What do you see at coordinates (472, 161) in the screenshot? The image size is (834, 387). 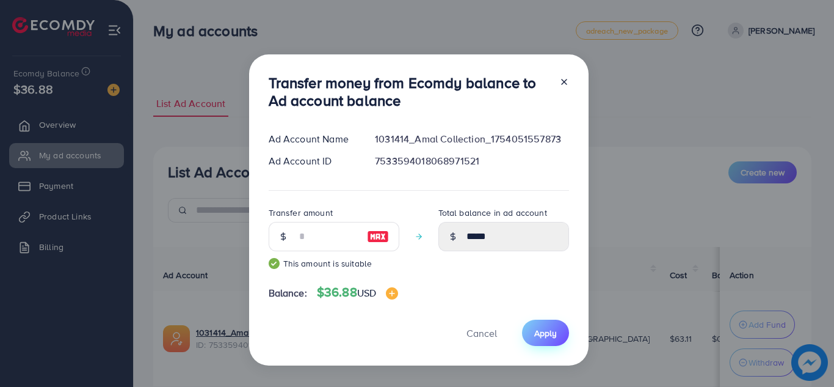 I see `div: 7533594018068971521` at bounding box center [472, 161].